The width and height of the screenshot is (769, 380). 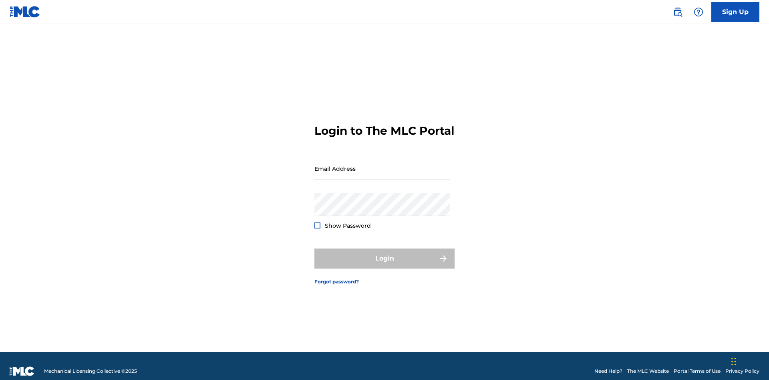 I want to click on div: Help, so click(x=699, y=12).